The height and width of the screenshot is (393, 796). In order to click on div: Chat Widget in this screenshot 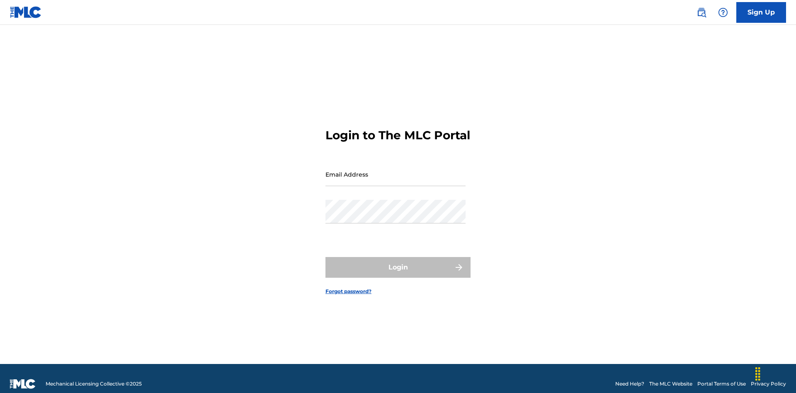, I will do `click(775, 373)`.